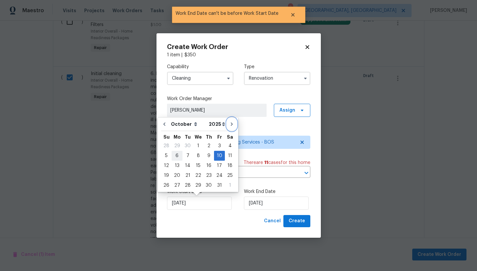 The height and width of the screenshot is (271, 477). What do you see at coordinates (188, 156) in the screenshot?
I see `div: 7` at bounding box center [188, 156].